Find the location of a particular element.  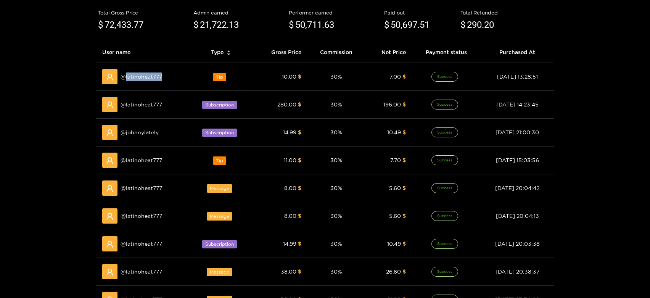

span: .13 is located at coordinates (233, 25).